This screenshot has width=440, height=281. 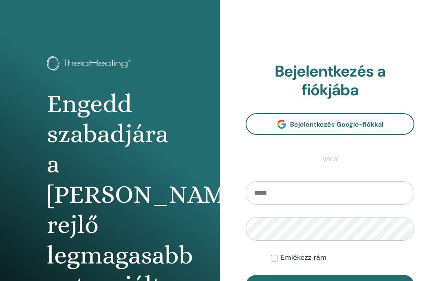 What do you see at coordinates (343, 258) in the screenshot?
I see `div: Határozatlan ideig maradjak hitelesítve, vagy amíg manuálisan ki nem jelentkezem` at bounding box center [343, 258].